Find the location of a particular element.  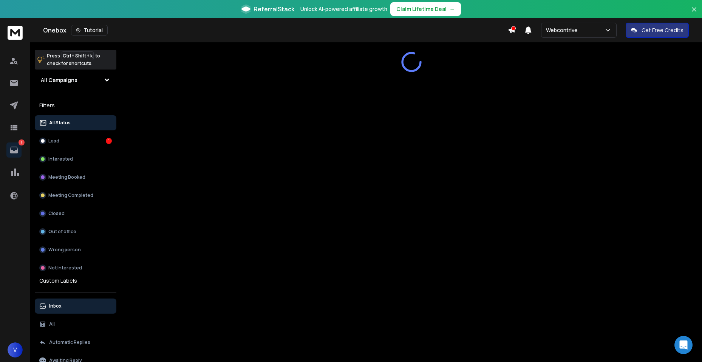

p: Not Interested is located at coordinates (65, 268).